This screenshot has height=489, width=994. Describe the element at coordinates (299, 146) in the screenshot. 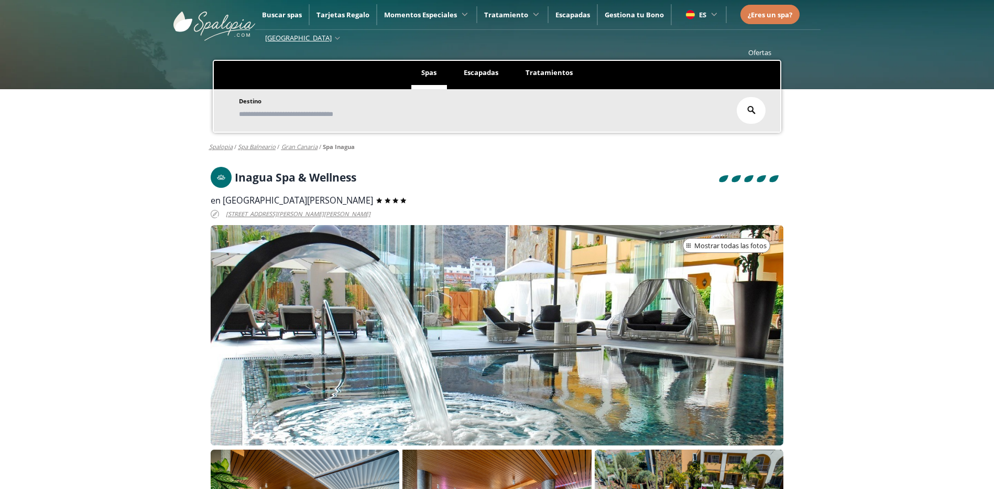

I see `a: gran canaria` at that location.